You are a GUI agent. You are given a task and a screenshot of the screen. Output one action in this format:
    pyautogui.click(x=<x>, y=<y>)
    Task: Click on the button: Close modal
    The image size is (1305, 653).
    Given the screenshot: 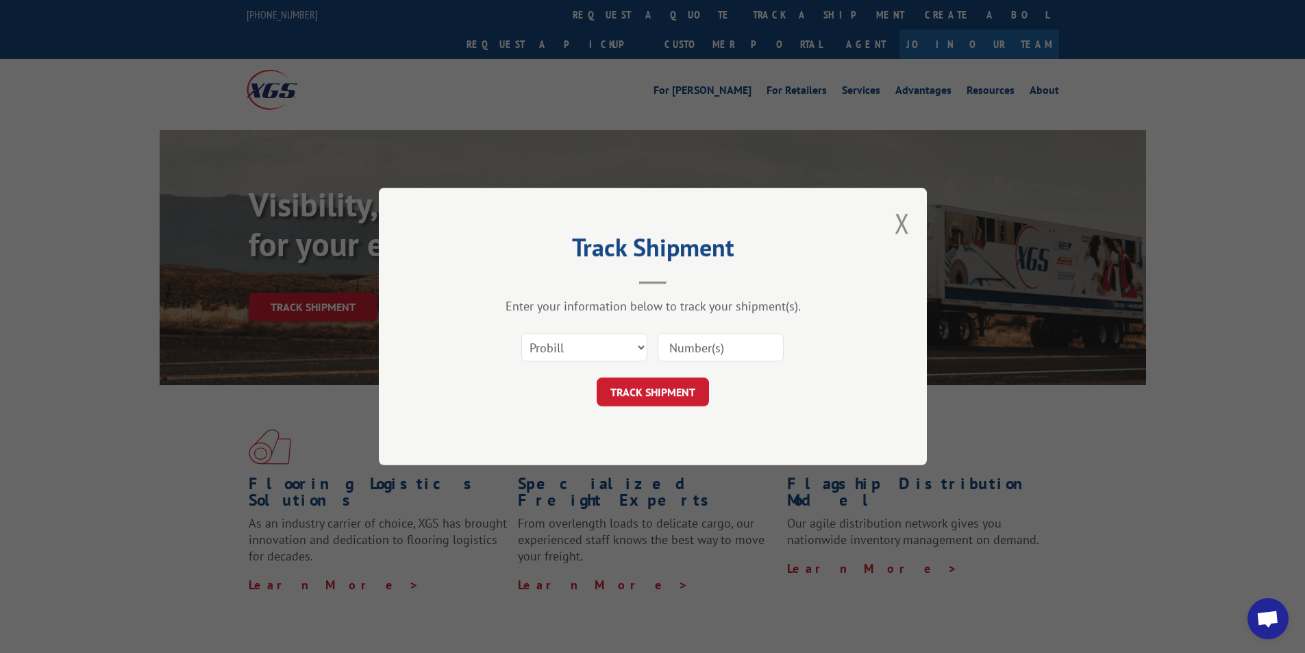 What is the action you would take?
    pyautogui.click(x=902, y=223)
    